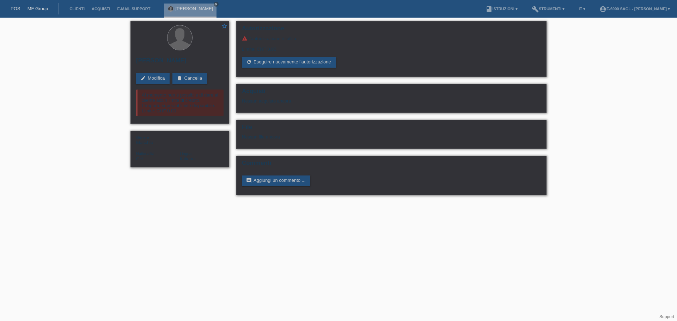 Image resolution: width=677 pixels, height=321 pixels. Describe the element at coordinates (216, 4) in the screenshot. I see `i: close` at that location.